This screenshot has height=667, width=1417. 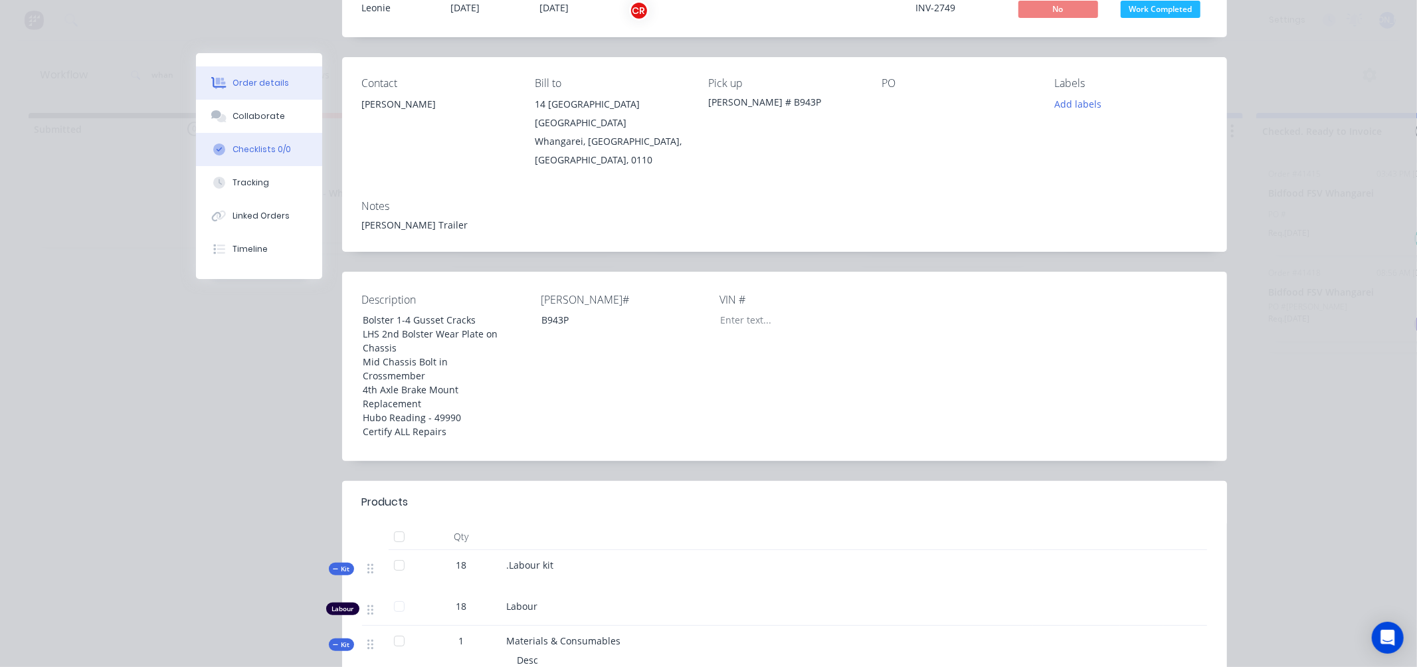 What do you see at coordinates (639, 11) in the screenshot?
I see `div: CR` at bounding box center [639, 11].